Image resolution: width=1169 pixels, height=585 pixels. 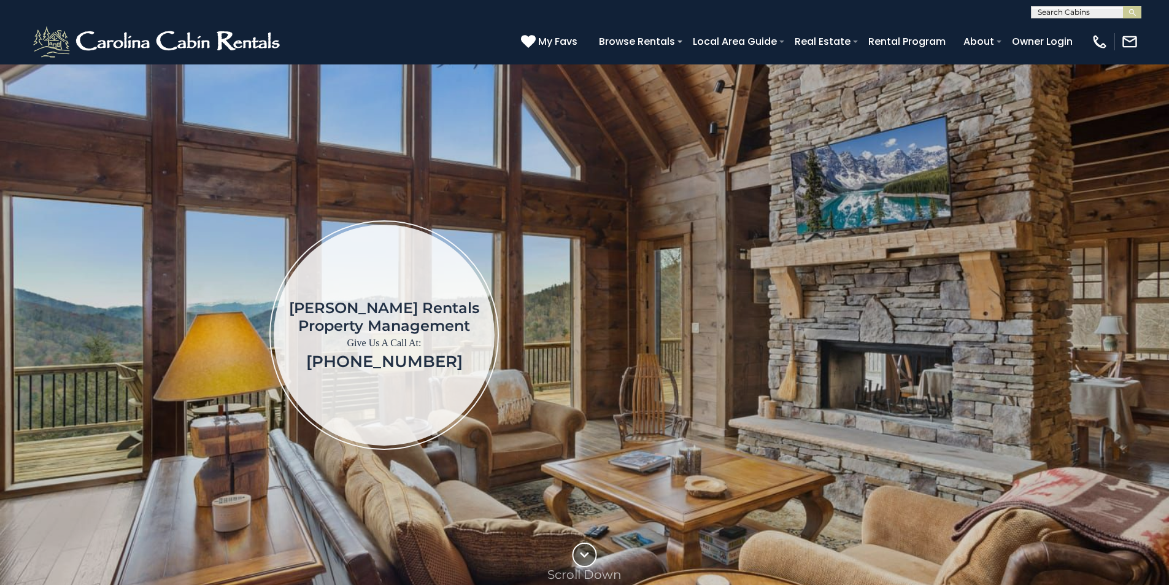 What do you see at coordinates (384, 343) in the screenshot?
I see `p: Give Us A Call At:` at bounding box center [384, 343].